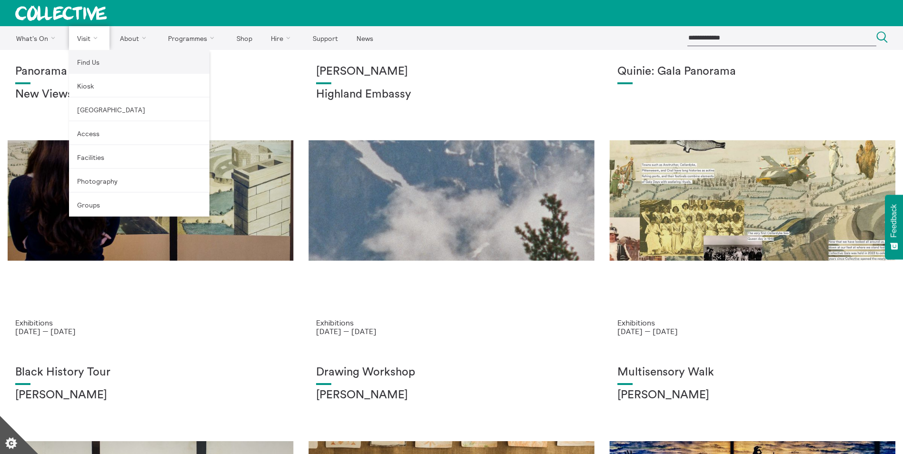  What do you see at coordinates (150, 72) in the screenshot?
I see `h1: Panorama` at bounding box center [150, 72].